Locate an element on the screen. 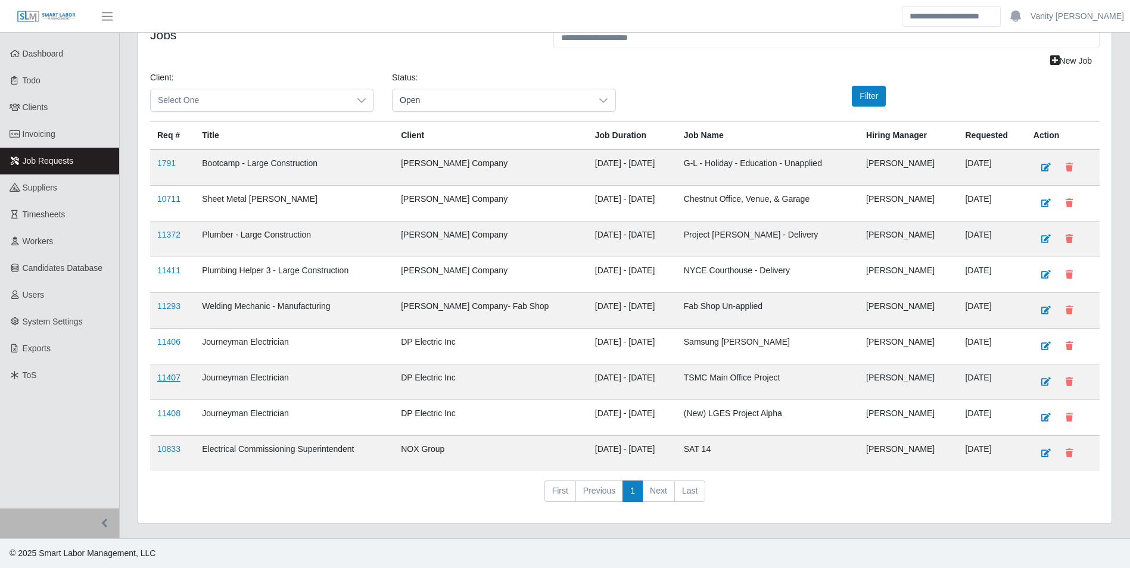 The height and width of the screenshot is (568, 1130). button: Filter is located at coordinates (868, 96).